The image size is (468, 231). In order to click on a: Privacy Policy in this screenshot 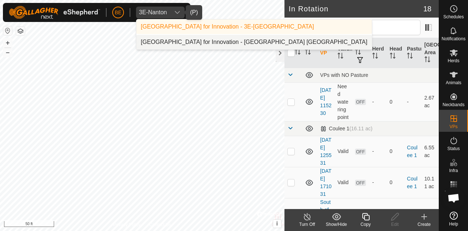, I will do `click(127, 224)`.